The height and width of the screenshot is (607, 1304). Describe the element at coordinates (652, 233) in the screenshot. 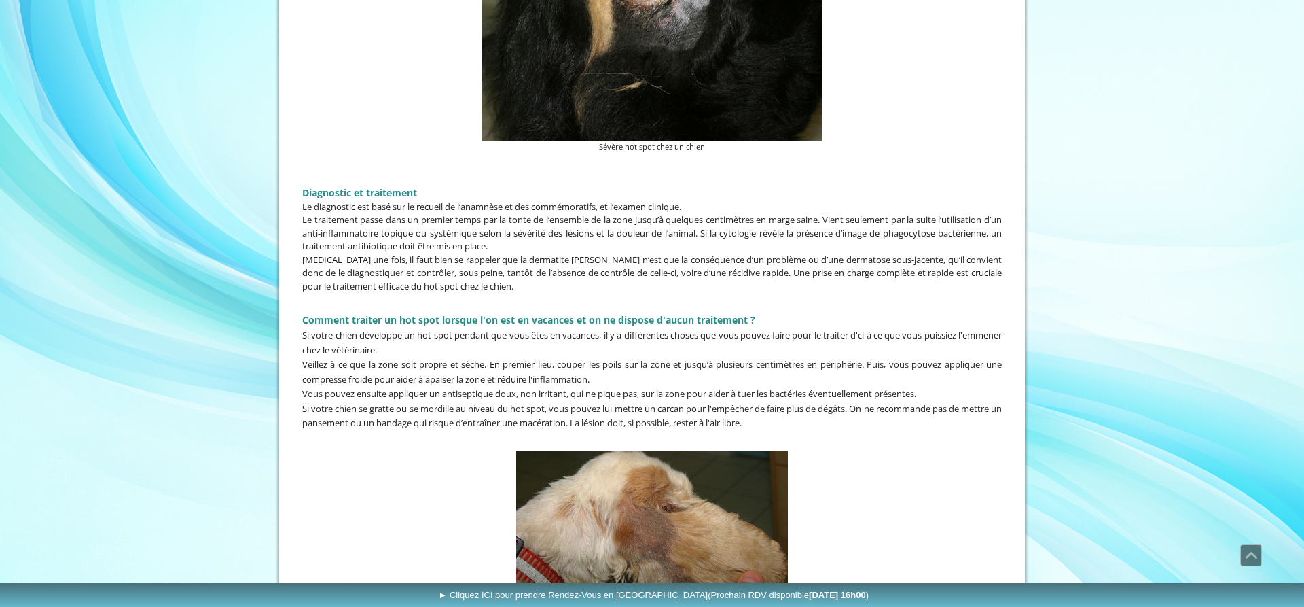

I see `p: Le traitement passe dans un premier temps par la tonte de l’ensemble de la zone jusqu’à quelques ...` at that location.